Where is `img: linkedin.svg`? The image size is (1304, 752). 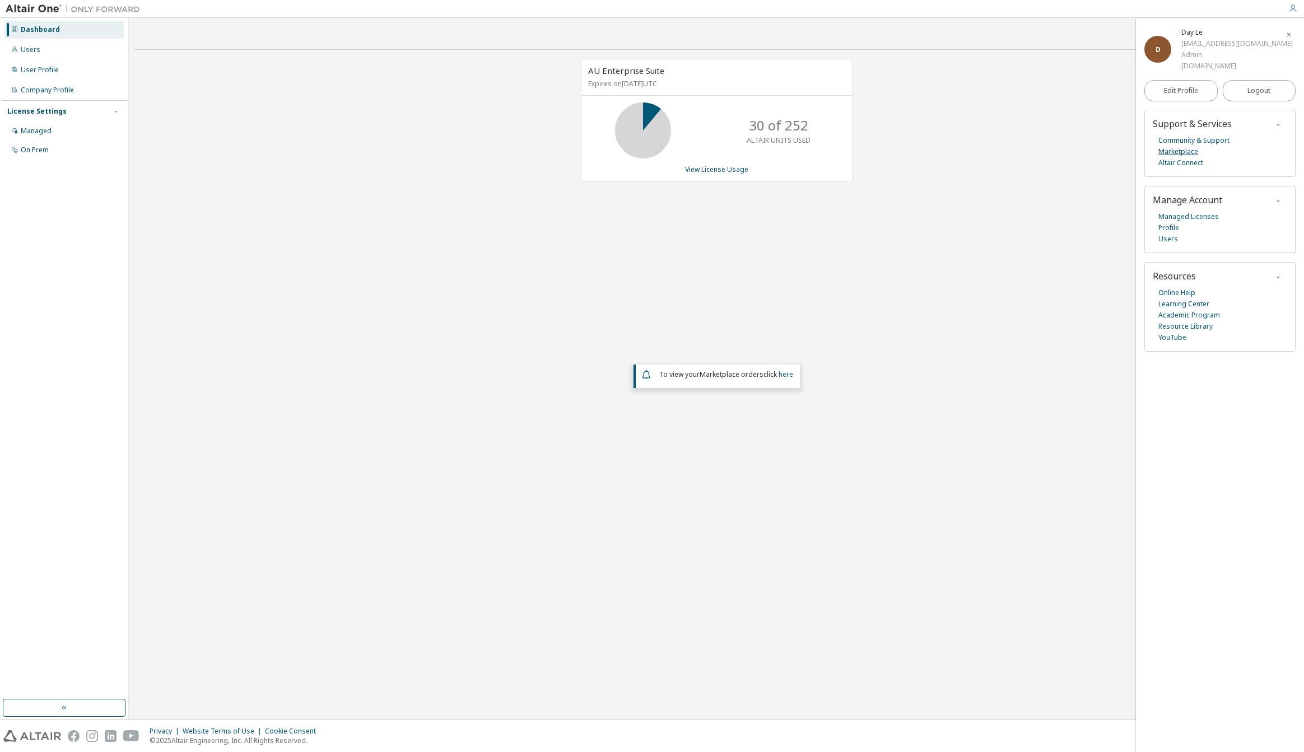 img: linkedin.svg is located at coordinates (110, 736).